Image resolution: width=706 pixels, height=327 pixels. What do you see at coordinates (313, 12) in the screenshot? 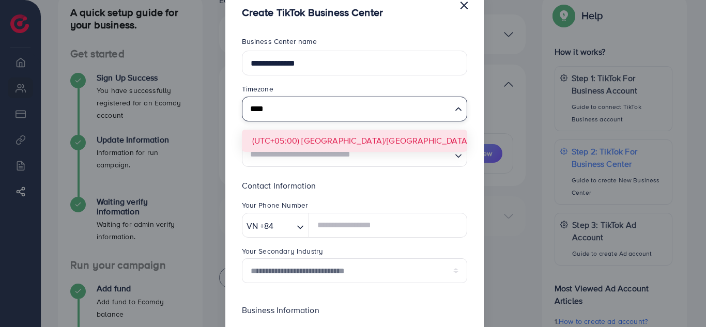
I see `h5: Create TikTok Business Center` at bounding box center [313, 12].